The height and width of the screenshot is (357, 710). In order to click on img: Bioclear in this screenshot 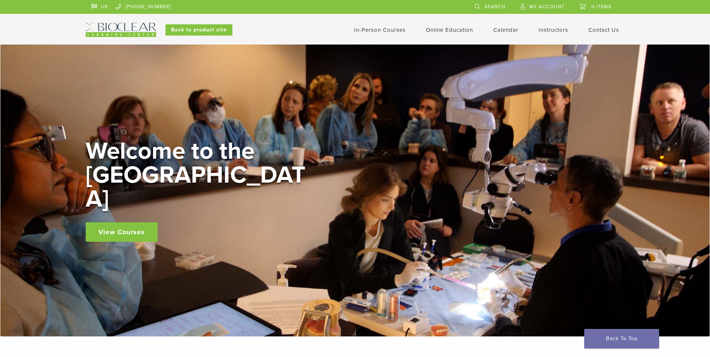, I will do `click(121, 30)`.